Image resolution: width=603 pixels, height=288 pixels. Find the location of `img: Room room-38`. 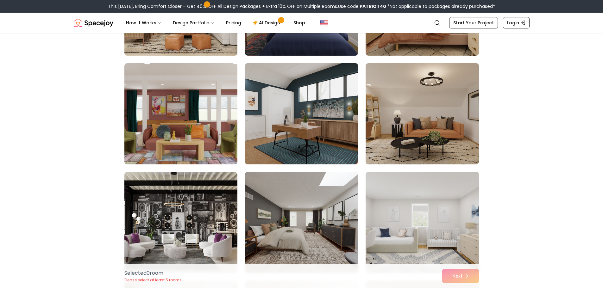

img: Room room-38 is located at coordinates (301, 114).